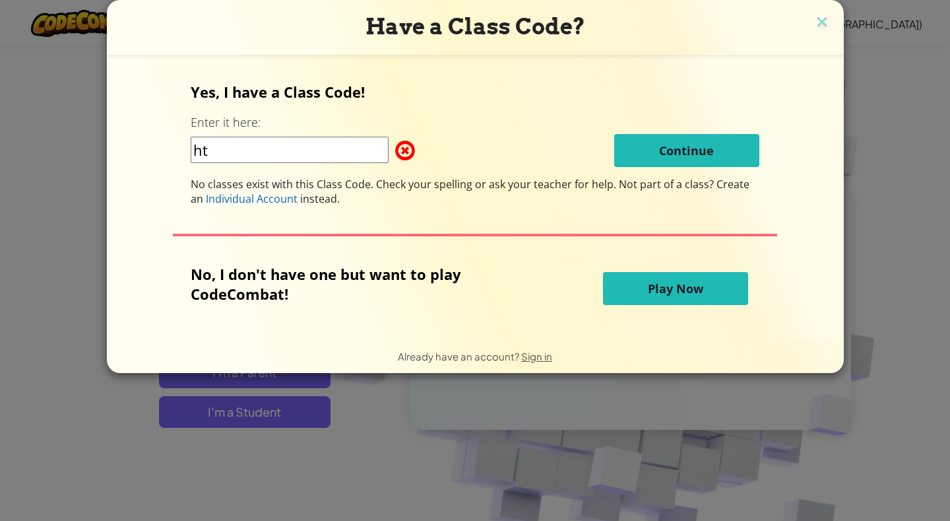  Describe the element at coordinates (536, 356) in the screenshot. I see `a: Sign in` at that location.